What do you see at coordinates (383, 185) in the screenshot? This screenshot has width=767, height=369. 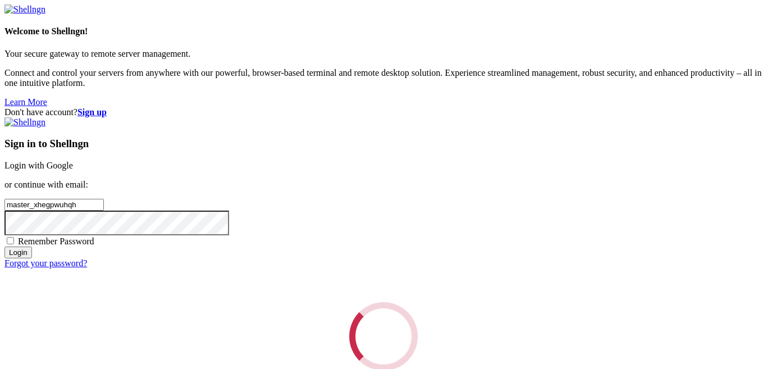 I see `p: or continue with email:` at bounding box center [383, 185].